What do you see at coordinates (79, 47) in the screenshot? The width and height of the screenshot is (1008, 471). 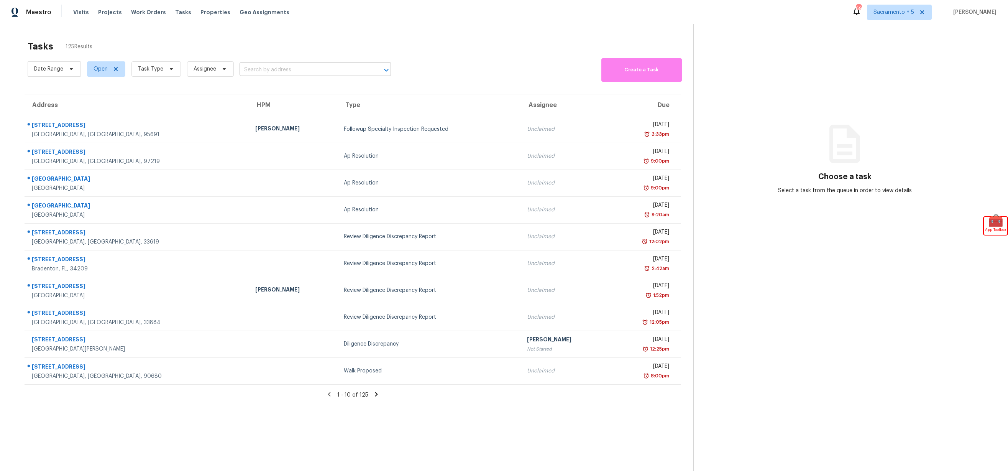 I see `span: 125 Results` at bounding box center [79, 47].